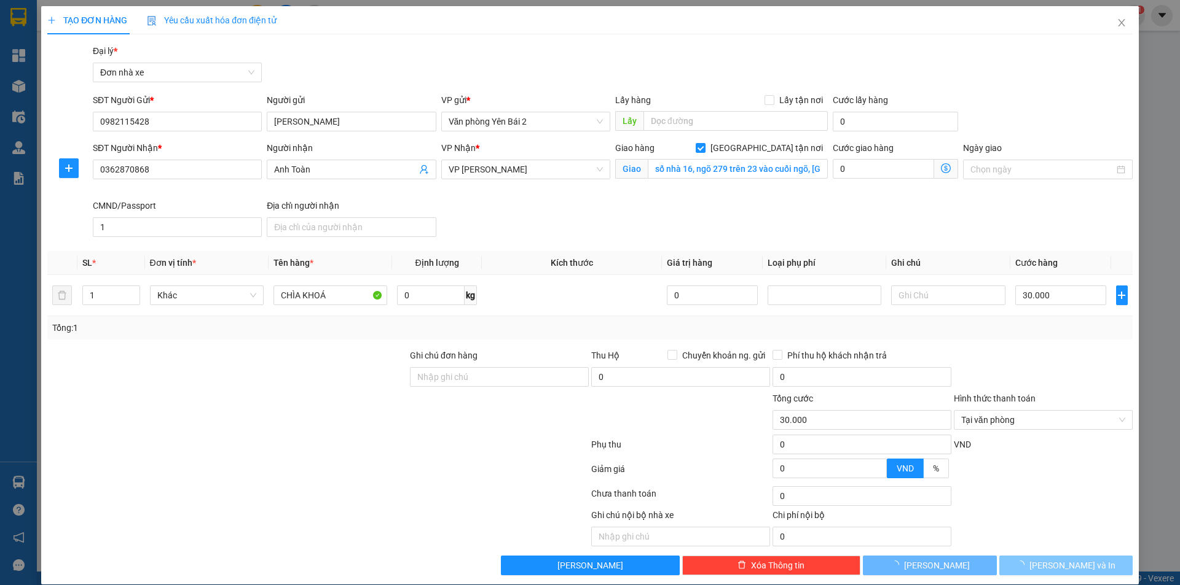  What do you see at coordinates (471, 296) in the screenshot?
I see `span: kg` at bounding box center [471, 296].